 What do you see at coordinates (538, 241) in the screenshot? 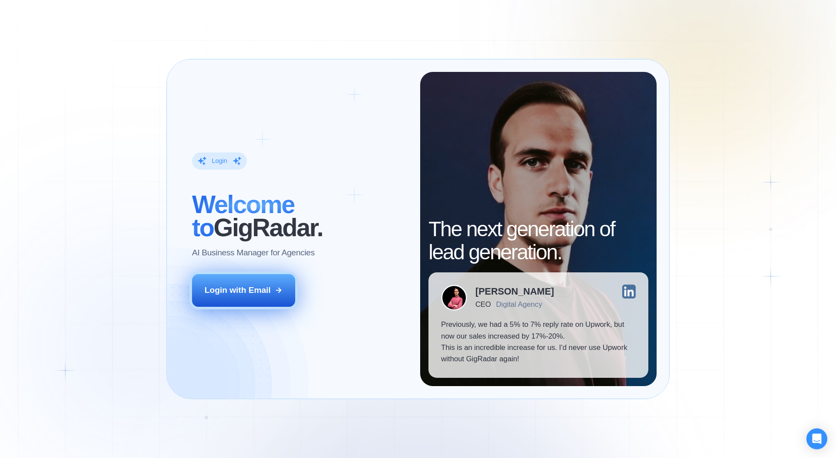
I see `h2: The next generation of lead generation.` at bounding box center [538, 241].